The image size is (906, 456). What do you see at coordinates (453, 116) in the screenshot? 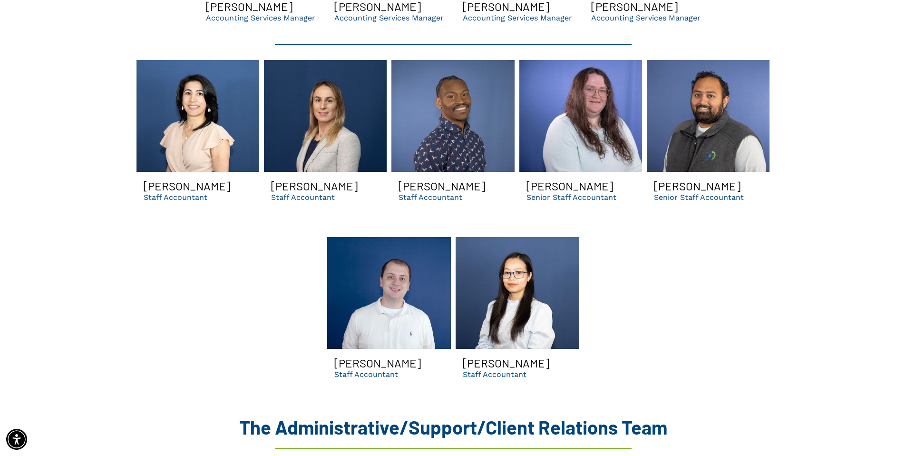
I see `a: David smiling | dental cpa and support organization | bookkeeping, tax services in GA` at bounding box center [453, 116].